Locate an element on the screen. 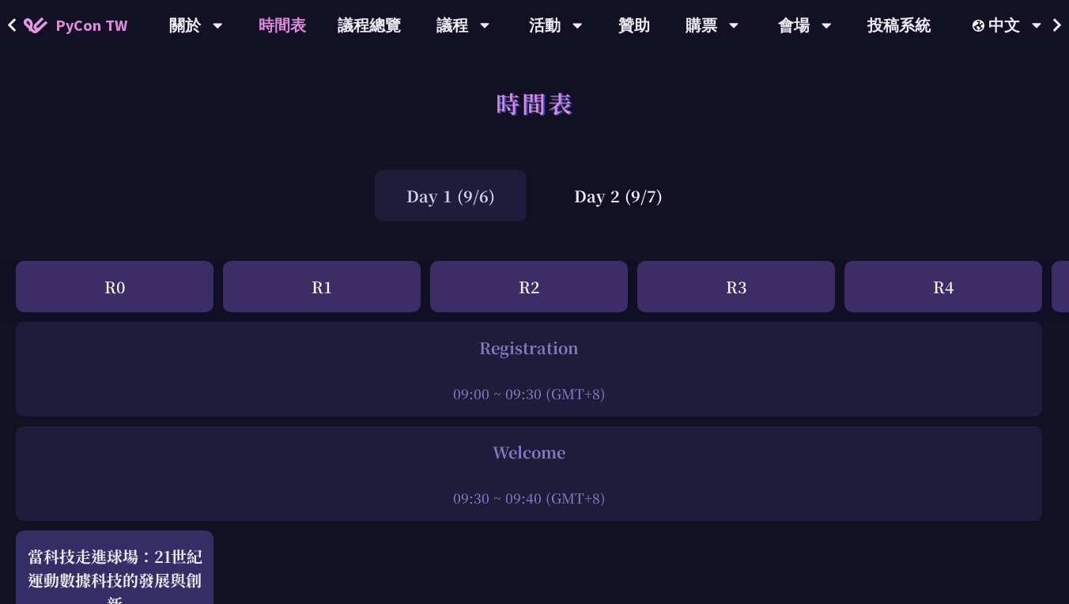  span: PyCon TW is located at coordinates (91, 25).